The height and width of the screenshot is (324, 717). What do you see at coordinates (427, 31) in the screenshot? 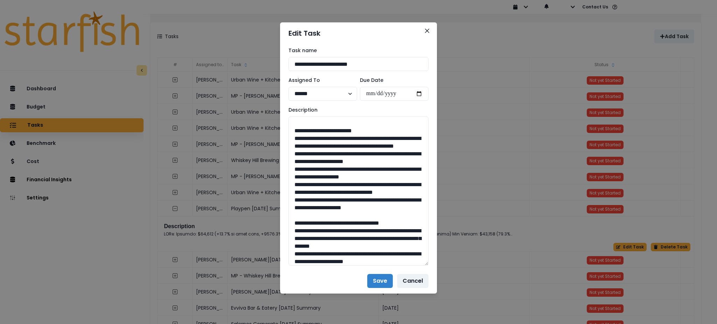
I see `button: Close` at bounding box center [427, 31].